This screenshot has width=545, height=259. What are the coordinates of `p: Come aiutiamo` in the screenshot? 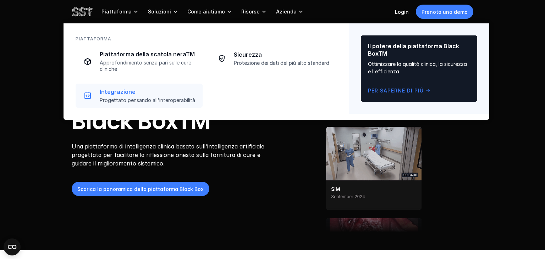 It's located at (206, 12).